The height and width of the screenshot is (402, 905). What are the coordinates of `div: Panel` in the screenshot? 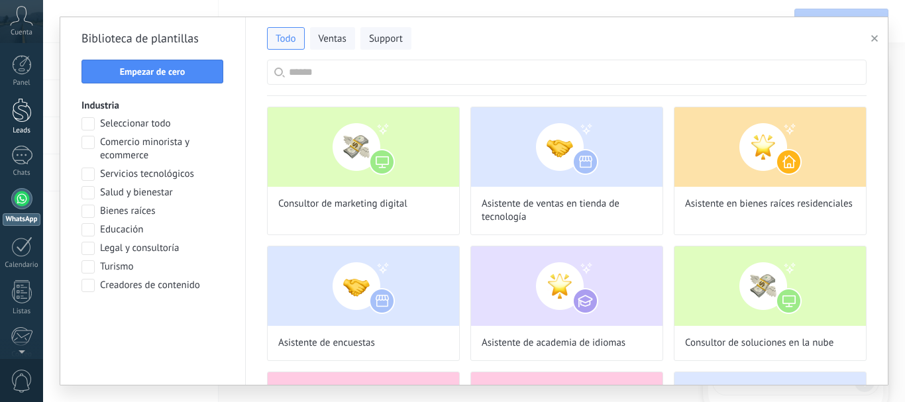 It's located at (22, 83).